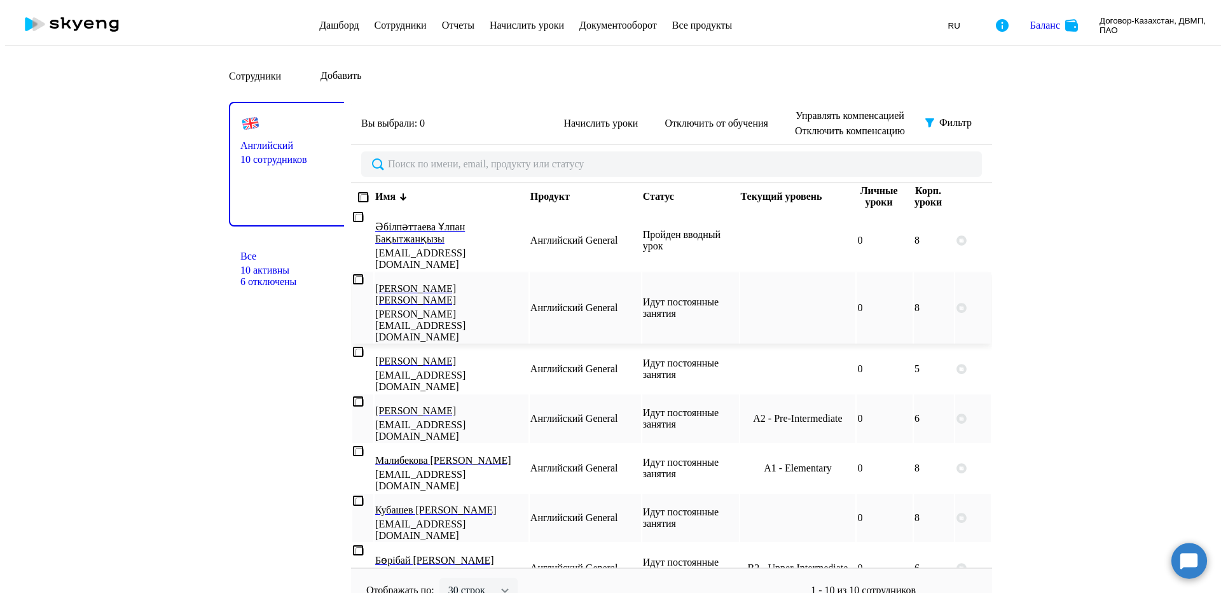  I want to click on h1: Сотрудники, so click(255, 76).